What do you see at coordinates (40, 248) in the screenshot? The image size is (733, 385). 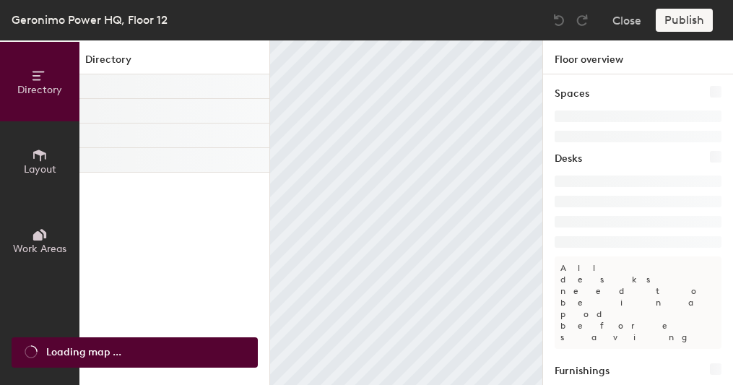 I see `span: Work Areas` at bounding box center [40, 248].